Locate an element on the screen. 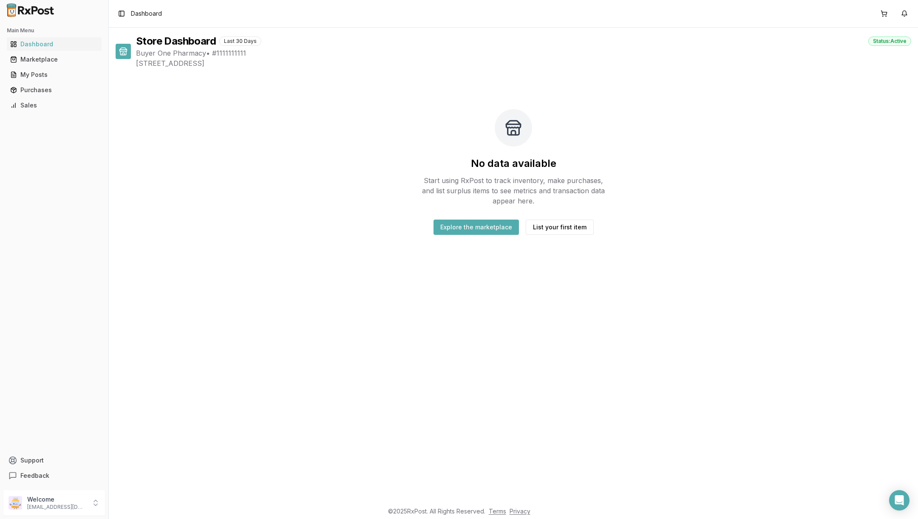 Image resolution: width=918 pixels, height=519 pixels. span: Buyer One Pharmacy • # 1111111111 is located at coordinates (524, 53).